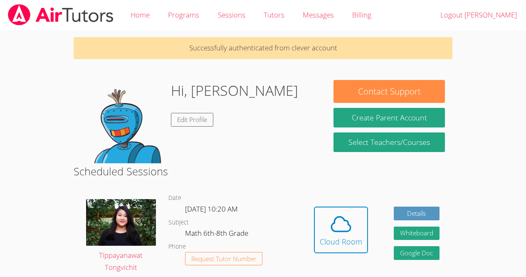  Describe the element at coordinates (121, 236) in the screenshot. I see `a: Tippayanawat Tongvichit` at that location.